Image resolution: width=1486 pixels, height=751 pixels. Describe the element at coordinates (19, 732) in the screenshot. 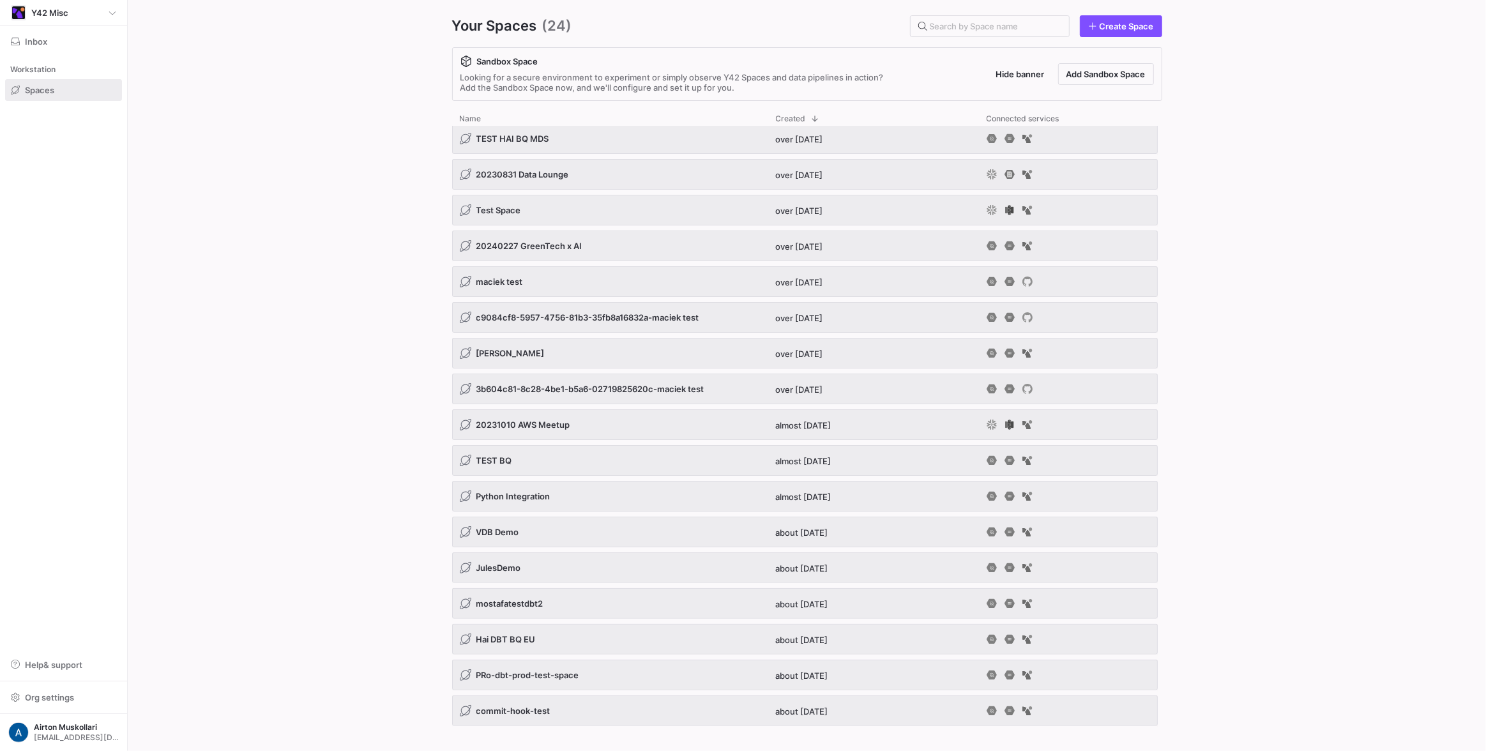

I see `img: https://lh3.googleusercontent.com/a/AATXAJyyGjhbEl7Z_5IO_MZVv7Koc9S-C6PkrQR59X_w=s96-c` at that location.